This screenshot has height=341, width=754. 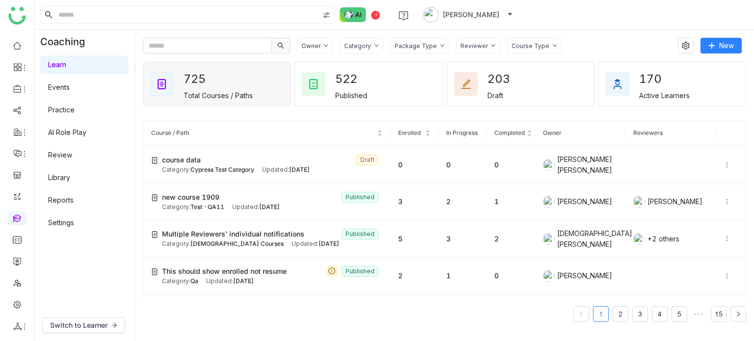 What do you see at coordinates (510, 133) in the screenshot?
I see `span: Completed` at bounding box center [510, 133].